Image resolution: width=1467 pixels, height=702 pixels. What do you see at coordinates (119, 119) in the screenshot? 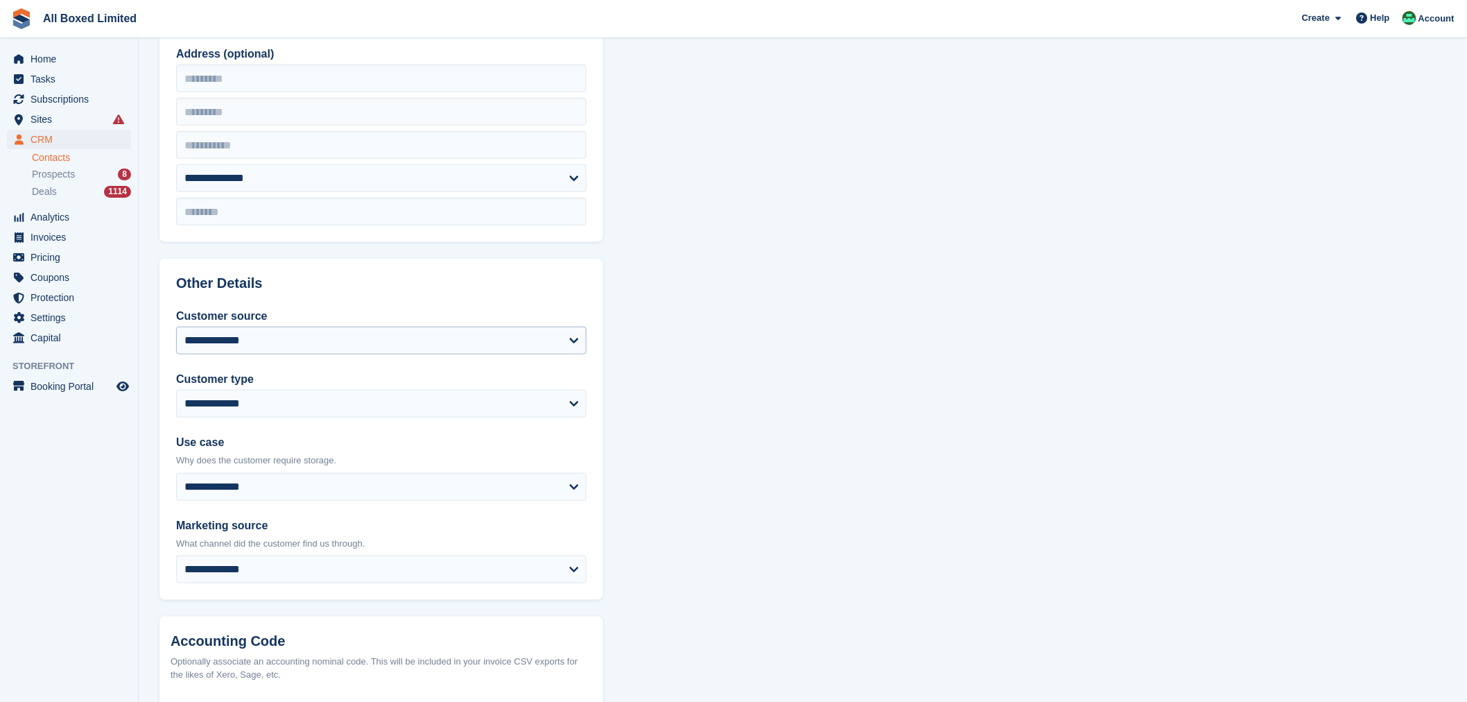
I see `i: Smart entry sync failures have occurred` at bounding box center [119, 119].